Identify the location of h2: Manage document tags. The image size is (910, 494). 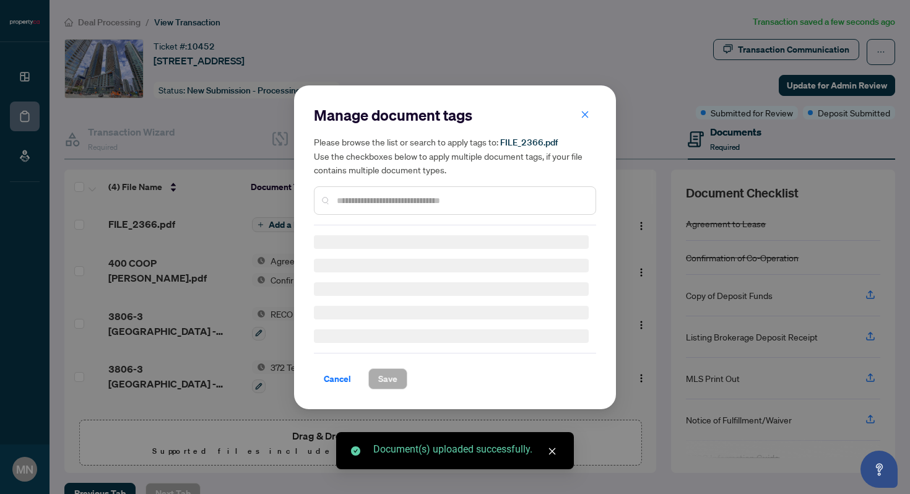
(455, 115).